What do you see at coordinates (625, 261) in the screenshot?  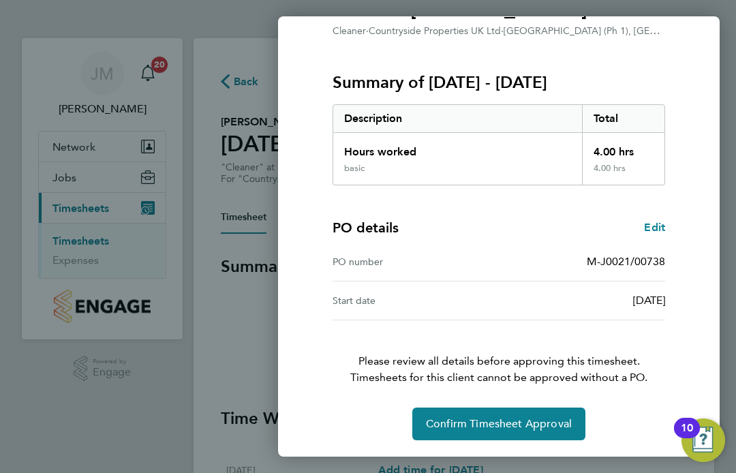 I see `span: M-J0021/00738` at bounding box center [625, 261].